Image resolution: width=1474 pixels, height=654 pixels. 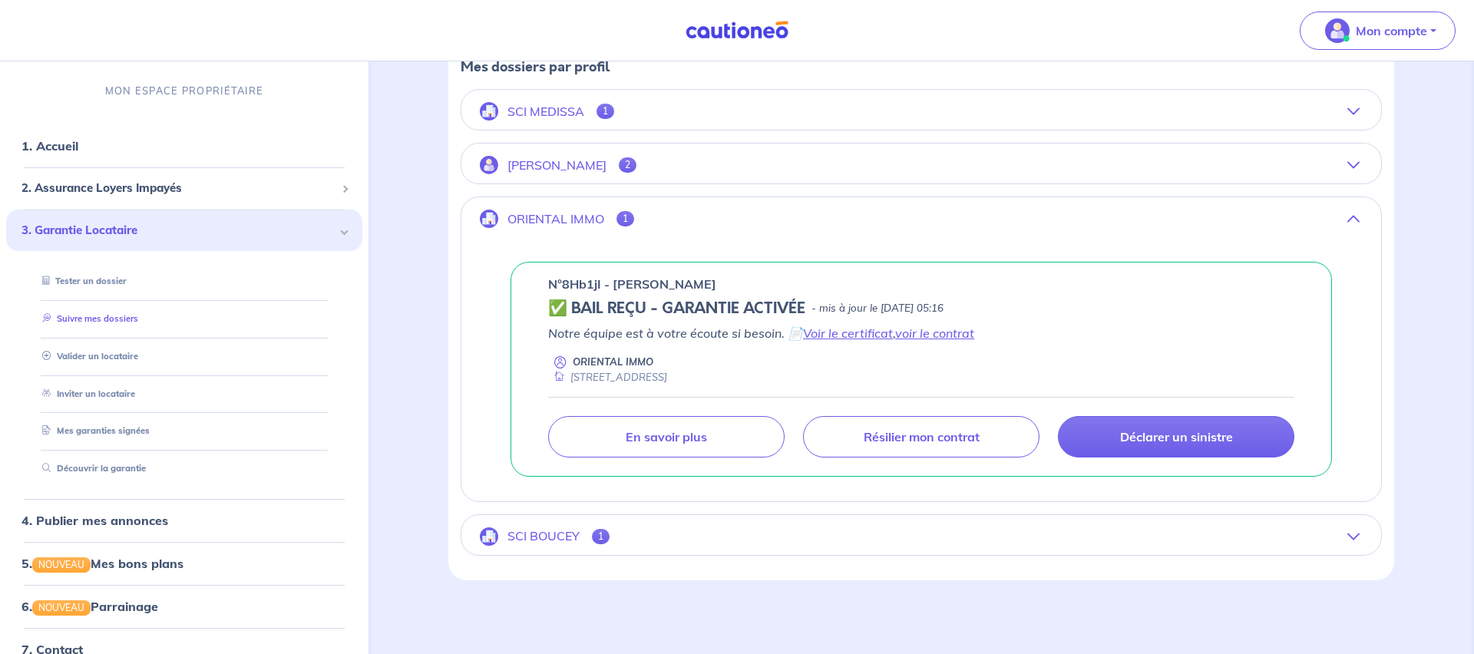 I want to click on a: Valider un locataire, so click(x=87, y=356).